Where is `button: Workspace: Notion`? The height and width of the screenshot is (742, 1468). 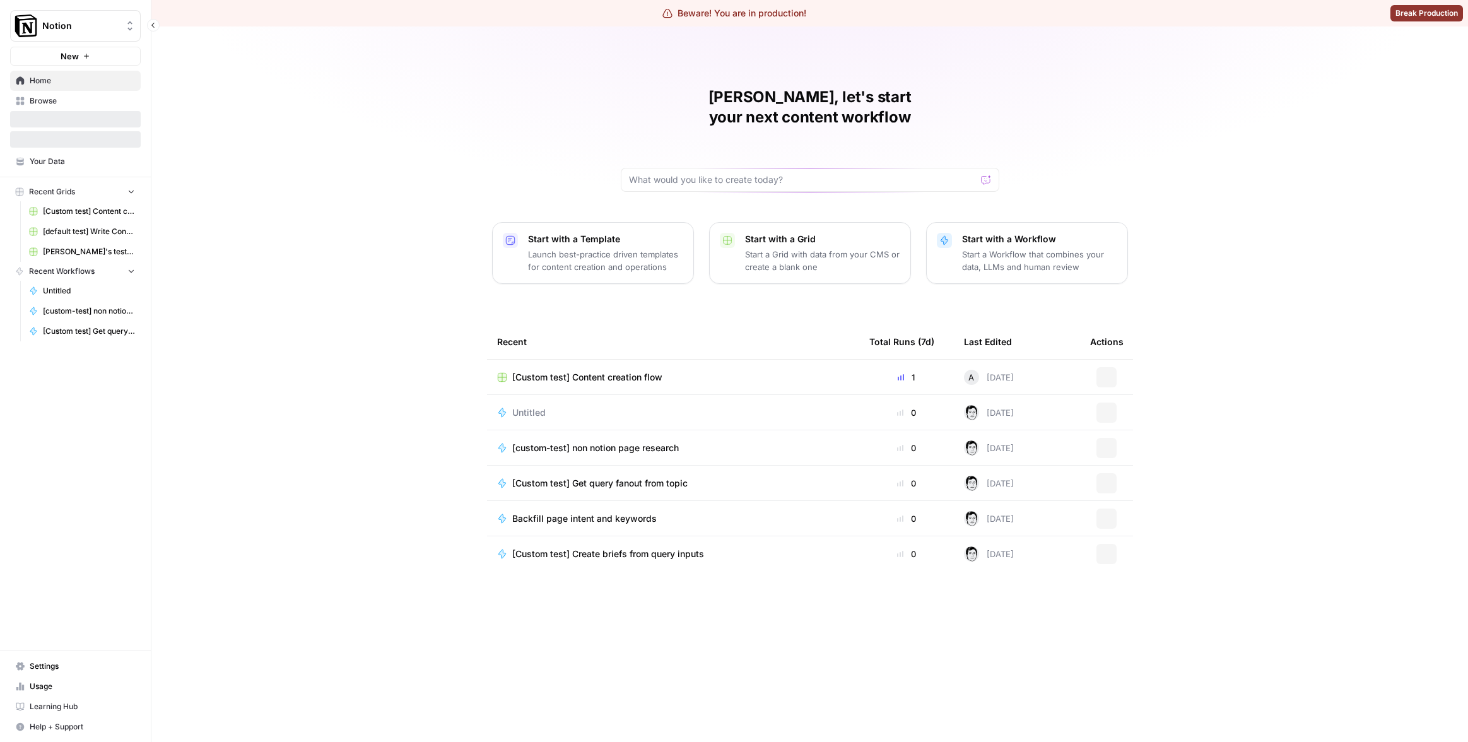 button: Workspace: Notion is located at coordinates (75, 26).